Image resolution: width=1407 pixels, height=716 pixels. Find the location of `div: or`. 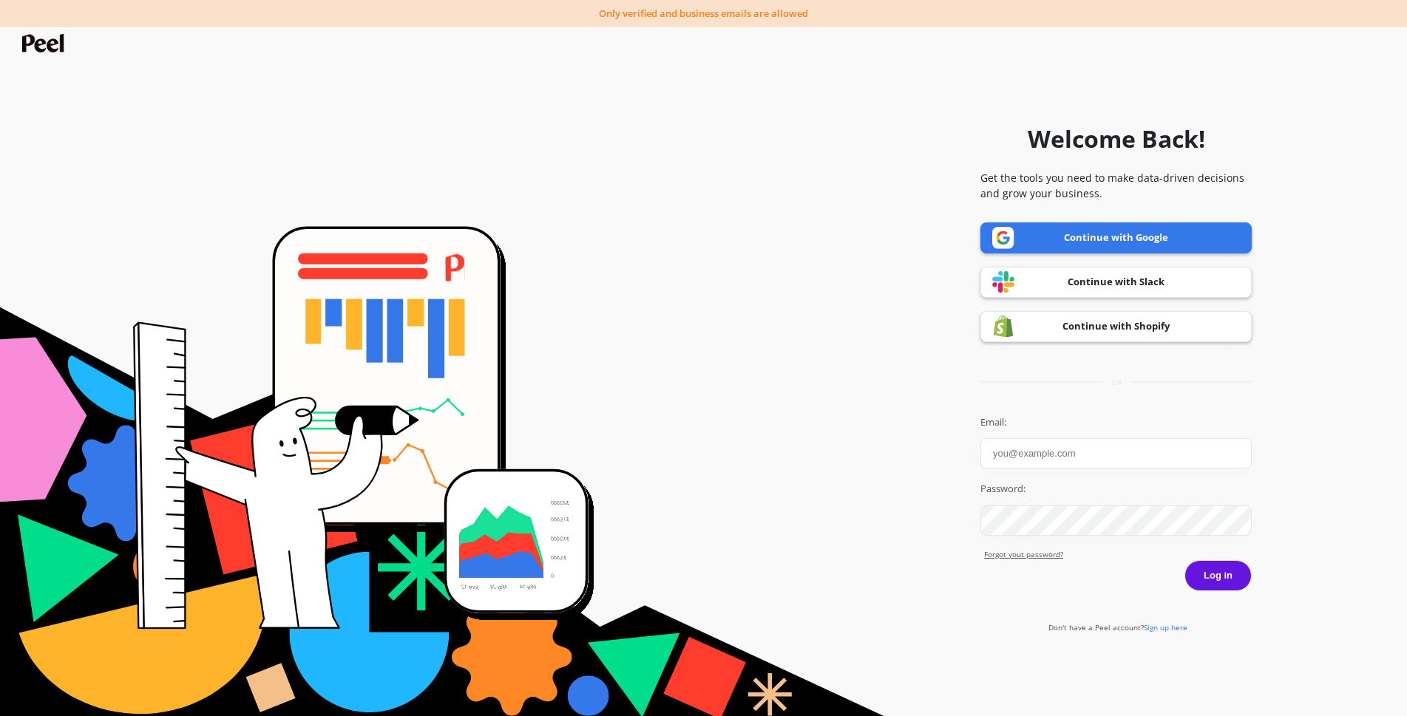

div: or is located at coordinates (1115, 382).